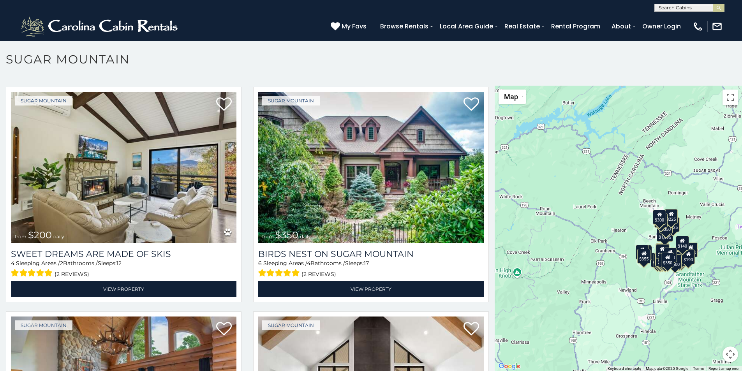 The width and height of the screenshot is (742, 371). Describe the element at coordinates (678, 259) in the screenshot. I see `div: $195` at that location.